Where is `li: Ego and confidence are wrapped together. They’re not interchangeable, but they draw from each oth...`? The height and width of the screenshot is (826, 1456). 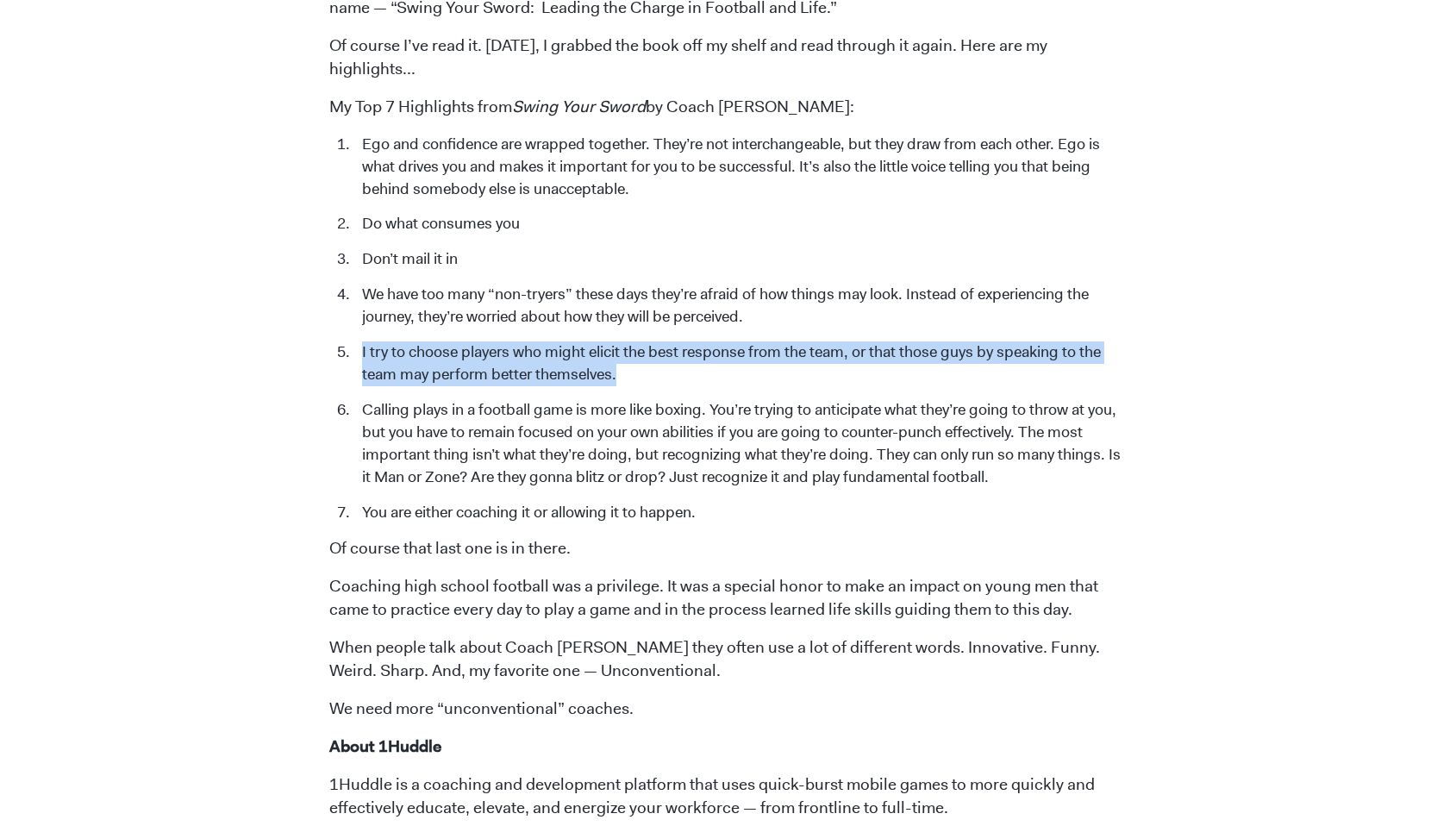
li: Ego and confidence are wrapped together. They’re not interchangeable, but they draw from each oth... is located at coordinates (740, 167).